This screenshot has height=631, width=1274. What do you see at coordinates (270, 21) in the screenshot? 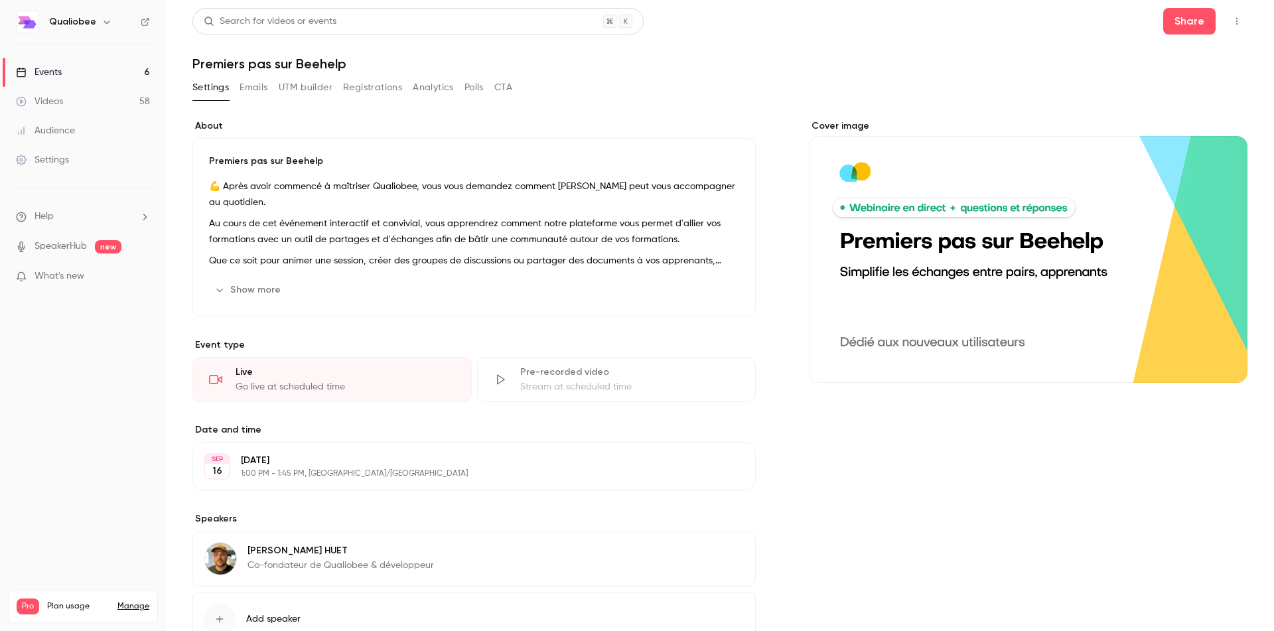
I see `div: Search for videos or events` at bounding box center [270, 21].